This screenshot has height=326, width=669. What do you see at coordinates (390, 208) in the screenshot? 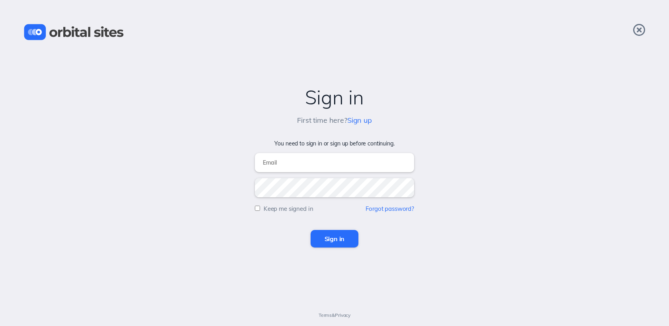
I see `a: Forgot password?` at bounding box center [390, 208].